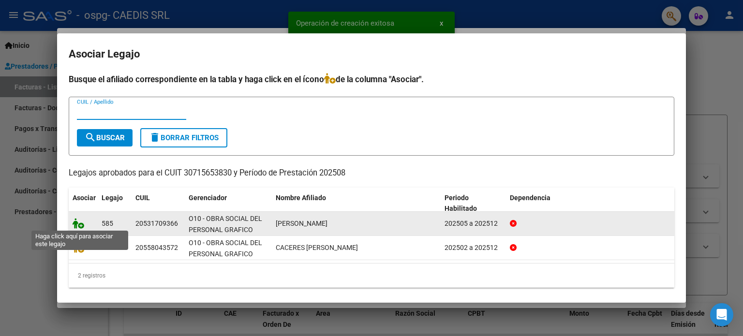 The image size is (743, 336). What do you see at coordinates (371, 276) in the screenshot?
I see `div: 2 registros` at bounding box center [371, 276].